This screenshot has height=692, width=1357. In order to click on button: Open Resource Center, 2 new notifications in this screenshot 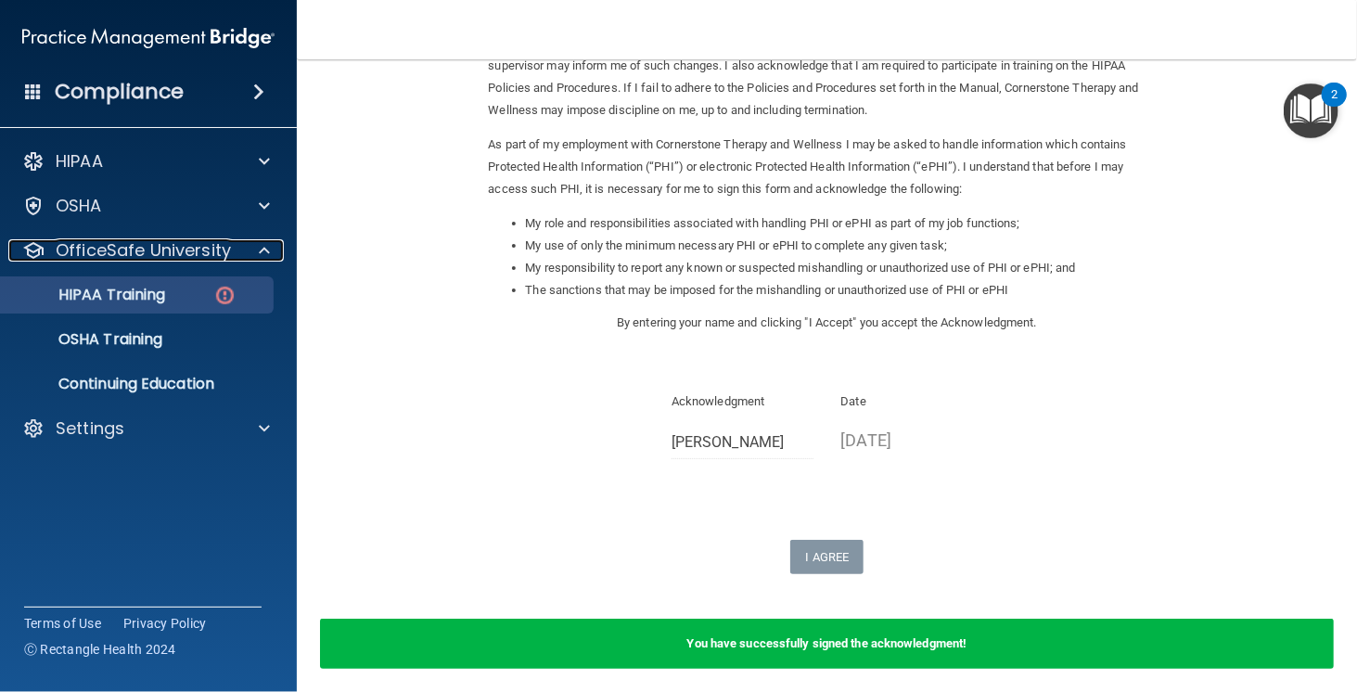, I will do `click(1310, 110)`.